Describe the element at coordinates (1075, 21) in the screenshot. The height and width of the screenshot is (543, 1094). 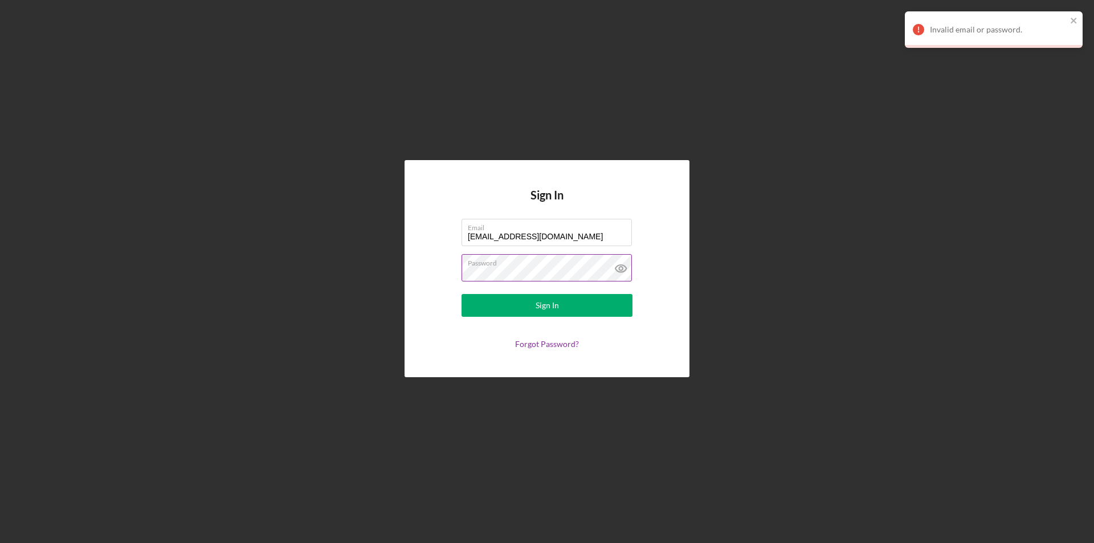
I see `button: close` at that location.